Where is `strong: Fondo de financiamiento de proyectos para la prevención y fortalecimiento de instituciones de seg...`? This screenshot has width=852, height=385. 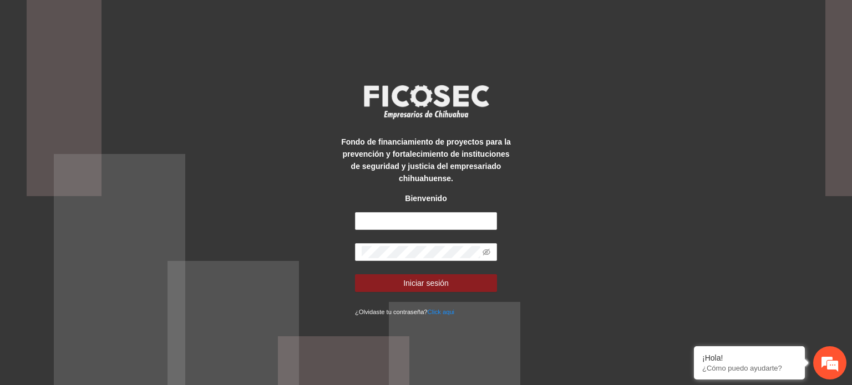 strong: Fondo de financiamiento de proyectos para la prevención y fortalecimiento de instituciones de seg... is located at coordinates (426, 160).